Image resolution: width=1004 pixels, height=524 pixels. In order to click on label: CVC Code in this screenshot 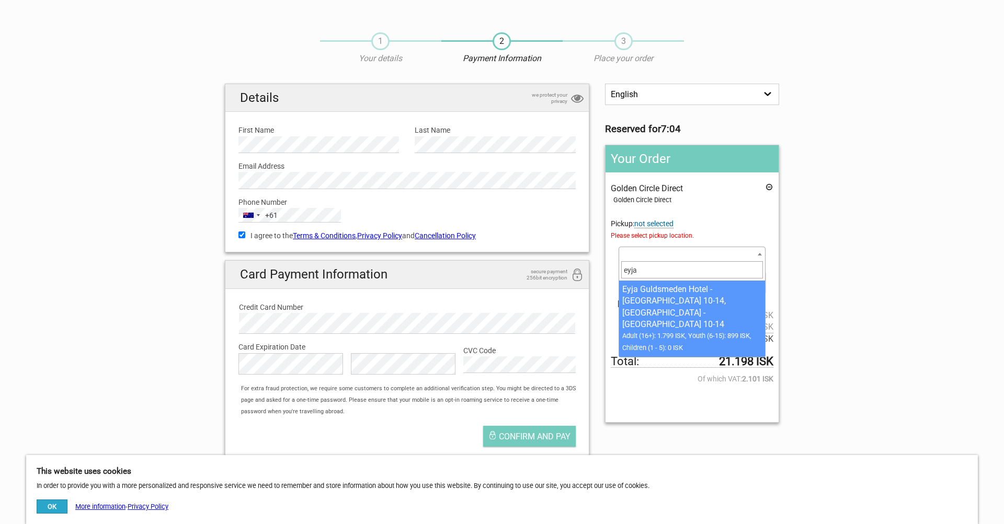, I will do `click(519, 351)`.